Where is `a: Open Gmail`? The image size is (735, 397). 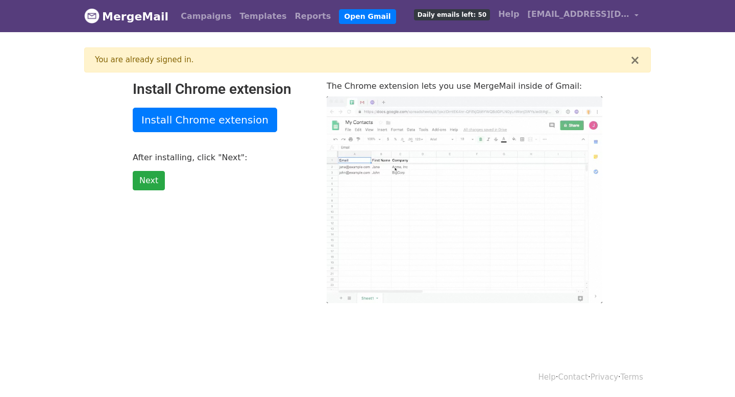
a: Open Gmail is located at coordinates (367, 16).